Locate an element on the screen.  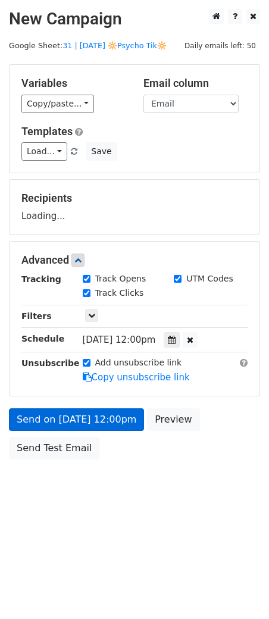
a: Daily emails left: 50 is located at coordinates (220, 45).